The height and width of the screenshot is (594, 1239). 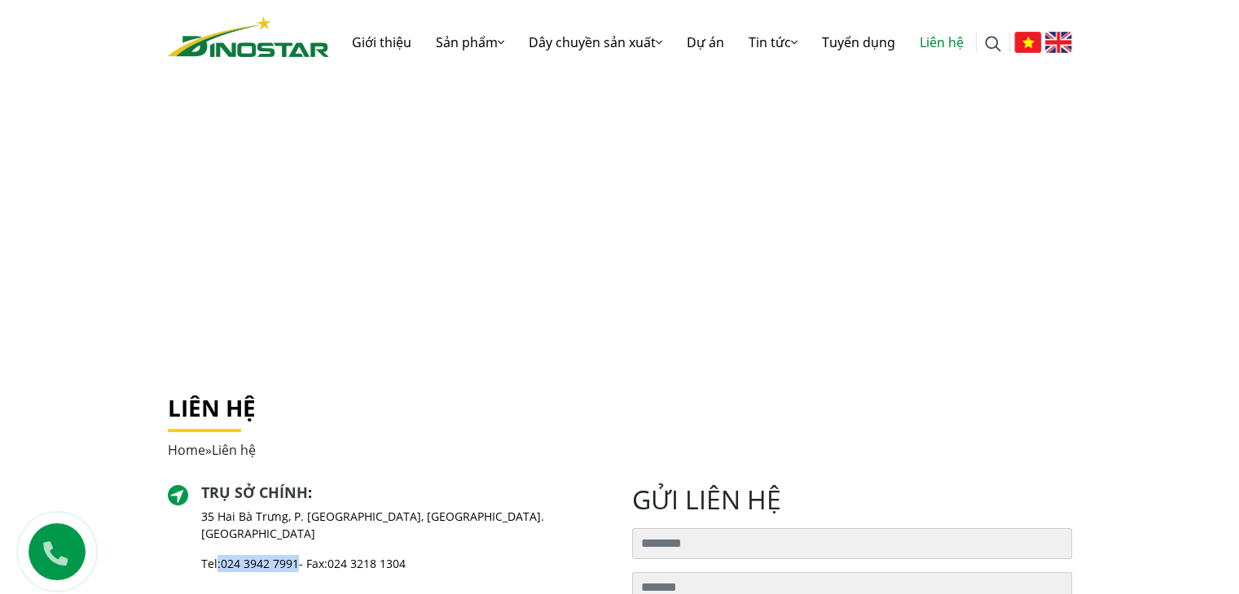 I want to click on span: Liên hệ, so click(x=234, y=450).